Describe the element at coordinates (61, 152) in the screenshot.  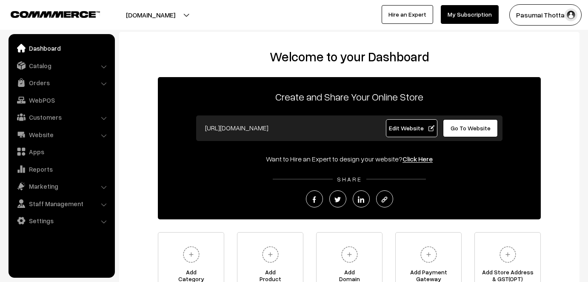
I see `a: Apps` at that location.